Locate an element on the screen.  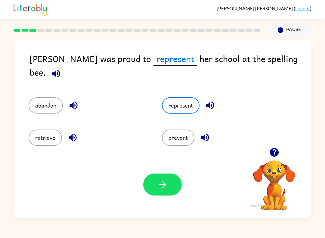
button: retrieve is located at coordinates (45, 138).